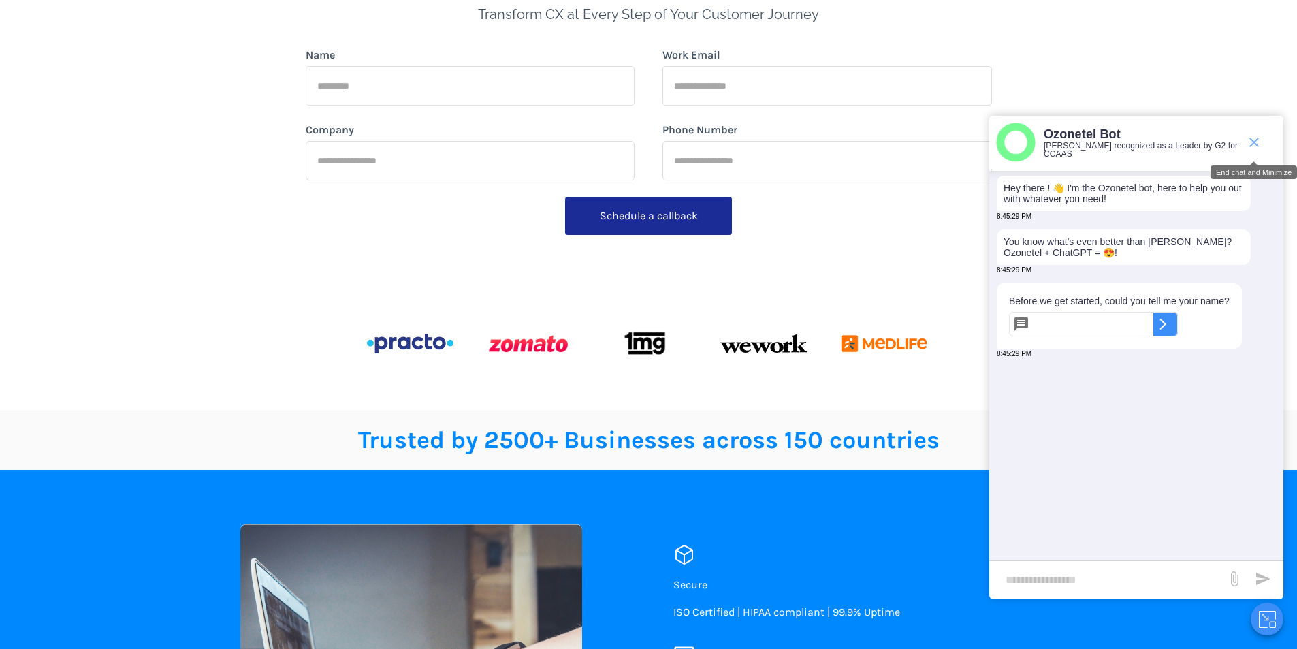 This screenshot has height=649, width=1297. I want to click on label: Company, so click(329, 130).